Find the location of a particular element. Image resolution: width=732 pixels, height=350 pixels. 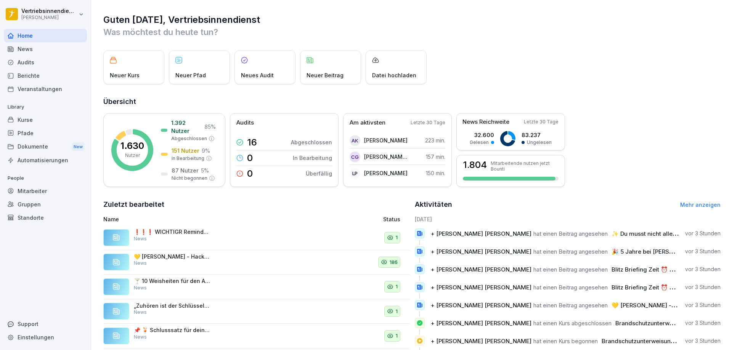

a: 📌 🍹 Schlusssatz für dein Verkaufstraining oder Team-Meeting: „Ein Aperitif ist mehr als nur ein G... is located at coordinates (256, 336).